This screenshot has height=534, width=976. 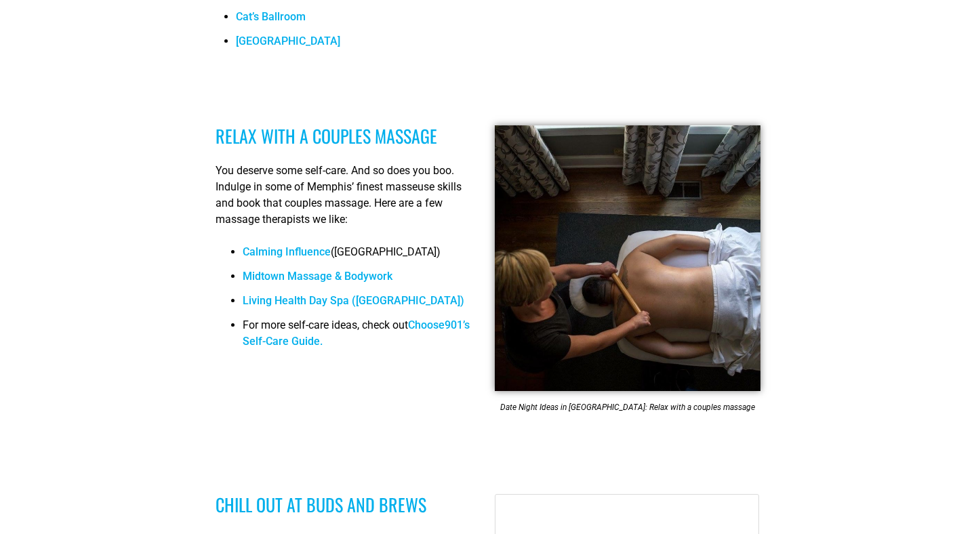 I want to click on li: For more self-care ideas, check out, so click(x=362, y=338).